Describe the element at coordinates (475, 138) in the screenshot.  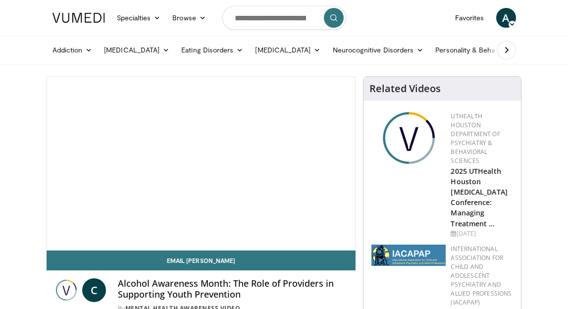
I see `a: UTHealth Houston Department of Psychiatry & Behavioral Sciences` at that location.